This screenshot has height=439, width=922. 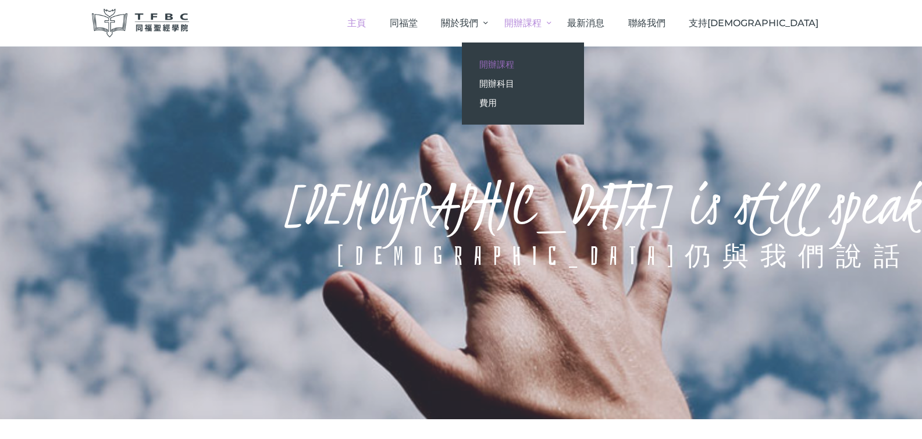 I want to click on span: 同福堂, so click(x=404, y=23).